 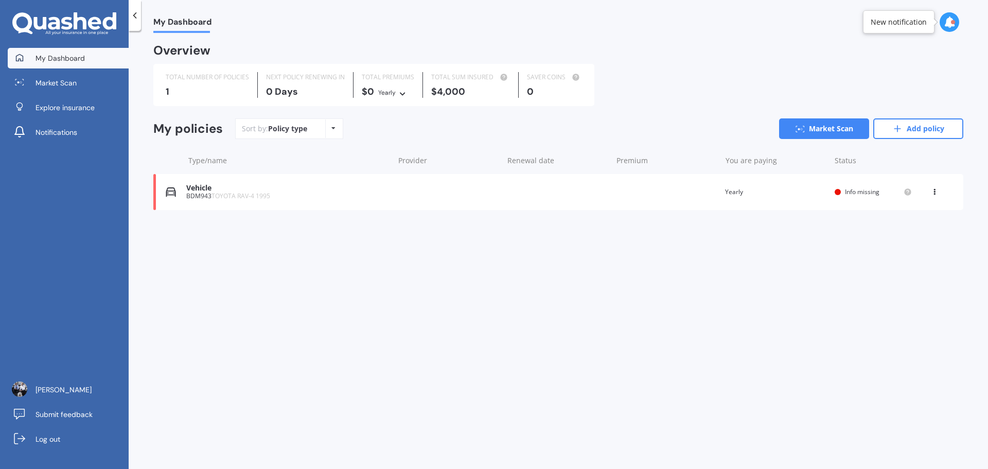 I want to click on div: Type/name, so click(x=289, y=161).